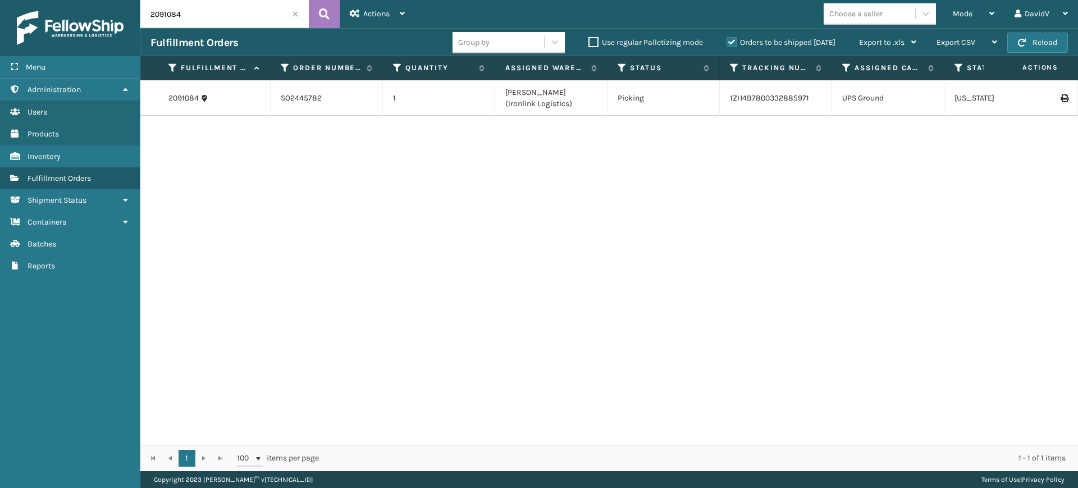 This screenshot has width=1078, height=488. Describe the element at coordinates (474, 42) in the screenshot. I see `div: Group by` at that location.